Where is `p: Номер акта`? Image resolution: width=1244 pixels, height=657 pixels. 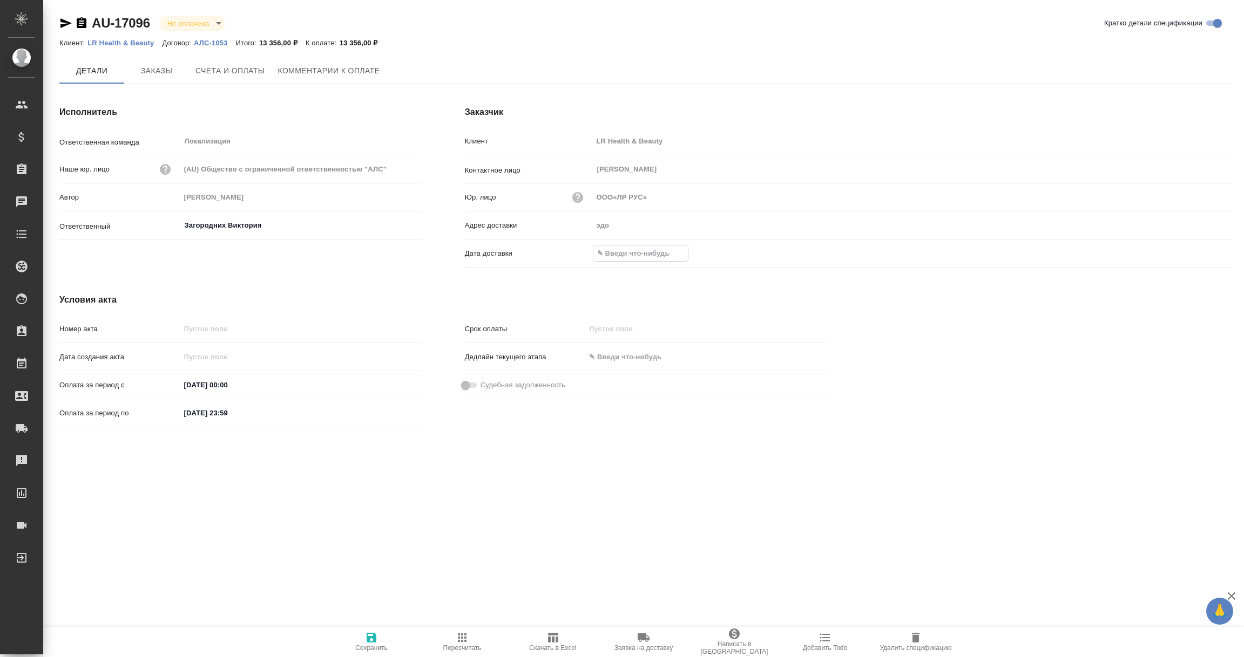
p: Номер акта is located at coordinates (120, 329).